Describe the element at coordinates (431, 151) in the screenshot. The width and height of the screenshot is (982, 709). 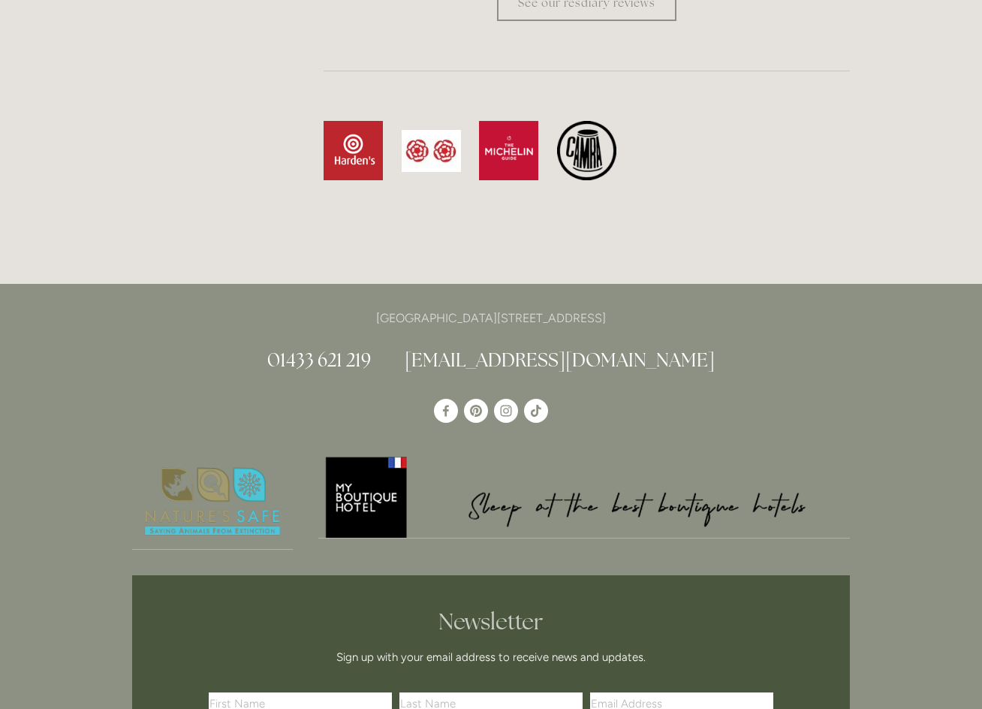
I see `img: Rosette.jpg` at that location.